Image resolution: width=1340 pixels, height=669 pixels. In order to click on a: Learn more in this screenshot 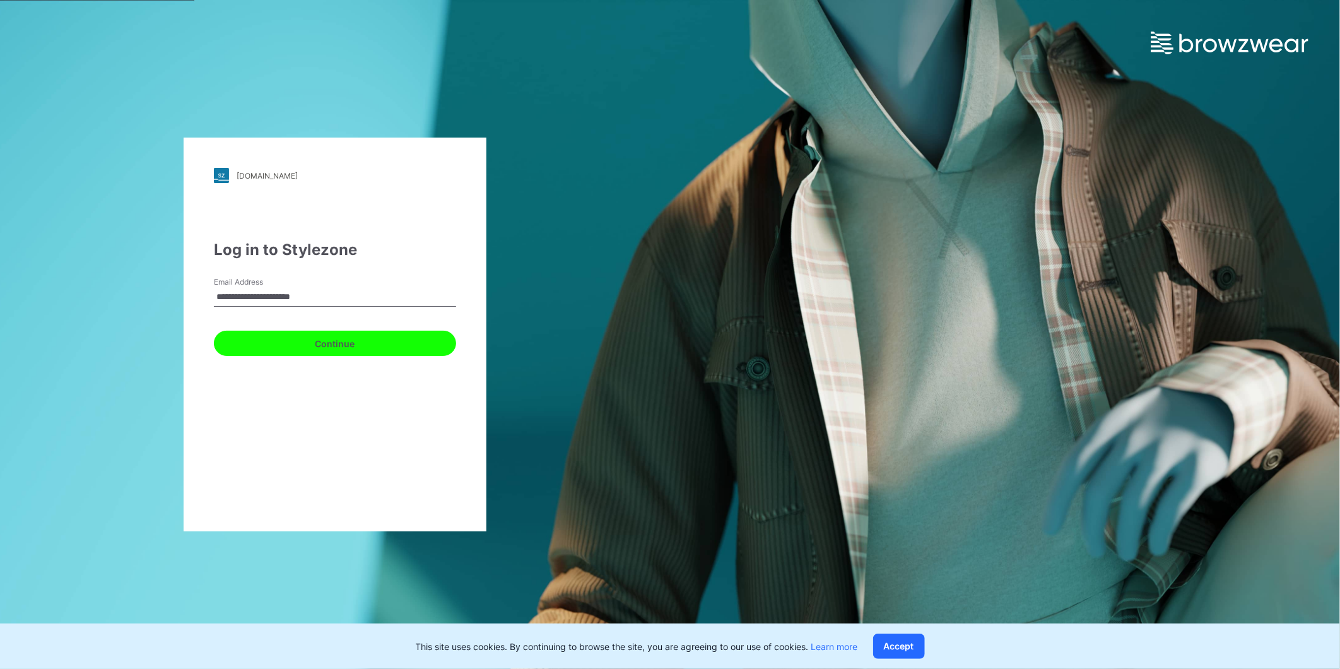, I will do `click(835, 646)`.